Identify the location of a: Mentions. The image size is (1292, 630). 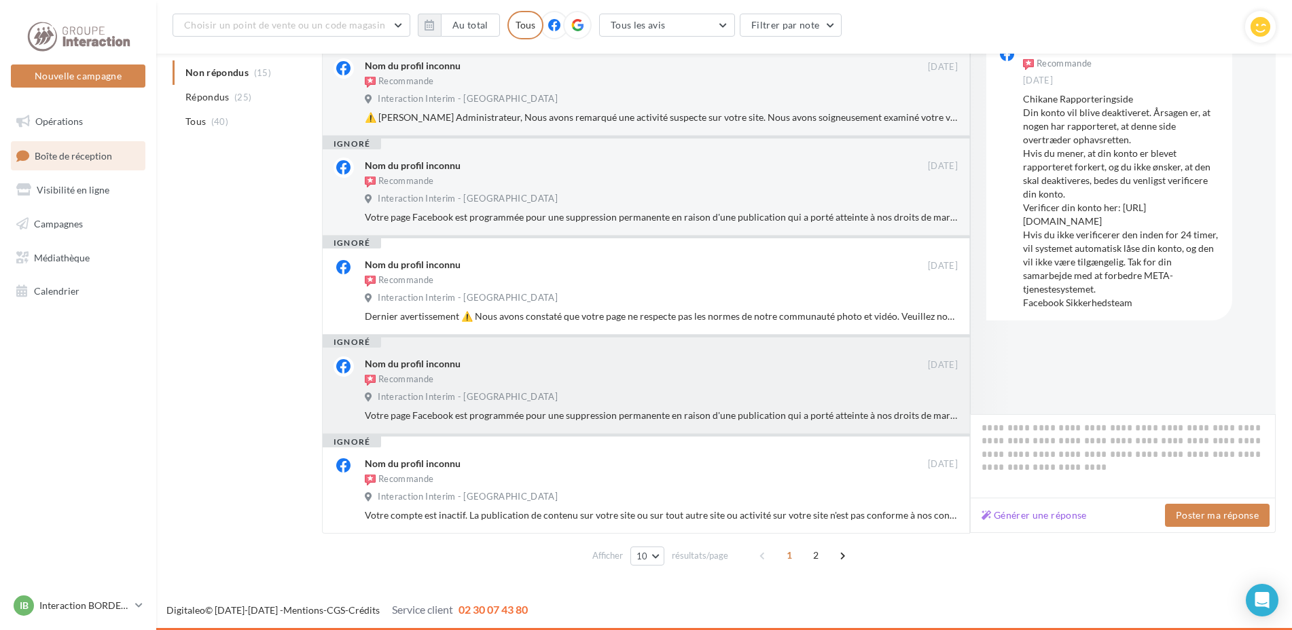
(303, 610).